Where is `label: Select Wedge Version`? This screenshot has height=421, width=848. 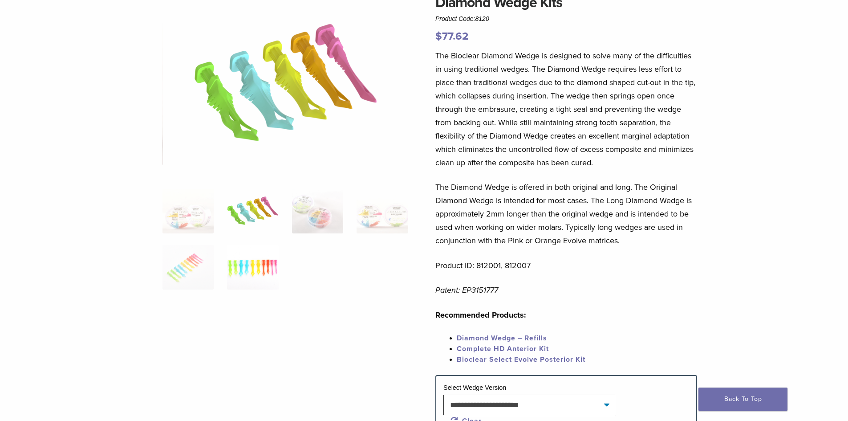
label: Select Wedge Version is located at coordinates (475, 387).